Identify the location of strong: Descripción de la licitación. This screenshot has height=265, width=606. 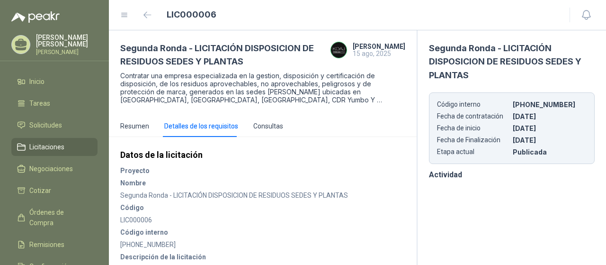
(263, 257).